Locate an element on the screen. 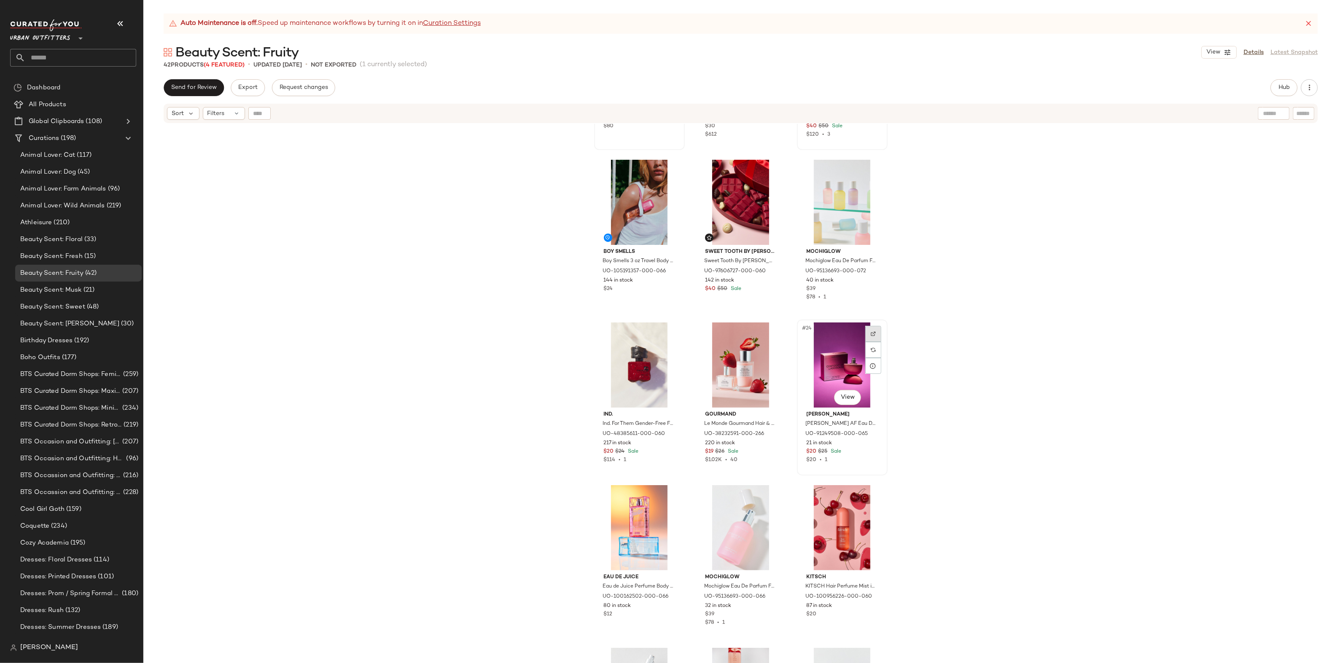 This screenshot has width=1338, height=663. span: Dresses: Prom / Spring Formal Outfitting is located at coordinates (70, 594).